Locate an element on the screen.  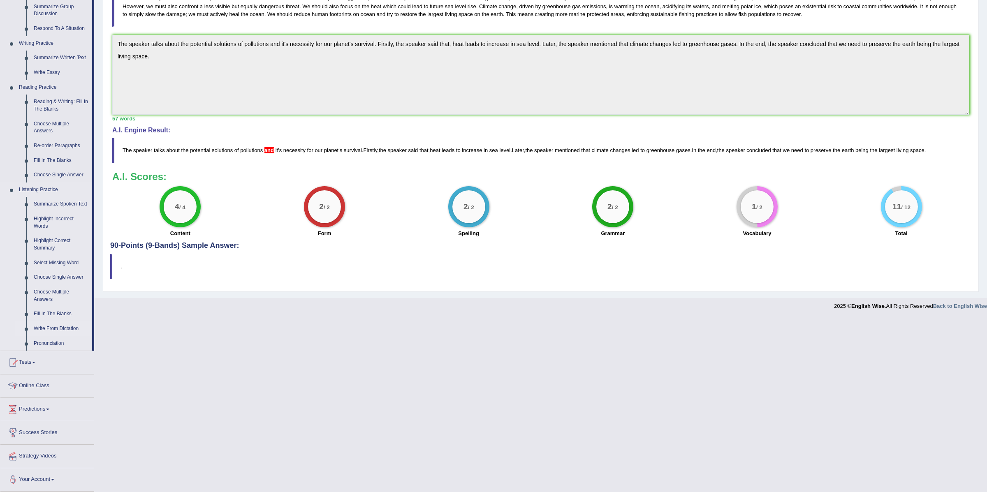
a: Strategy Videos is located at coordinates (47, 455).